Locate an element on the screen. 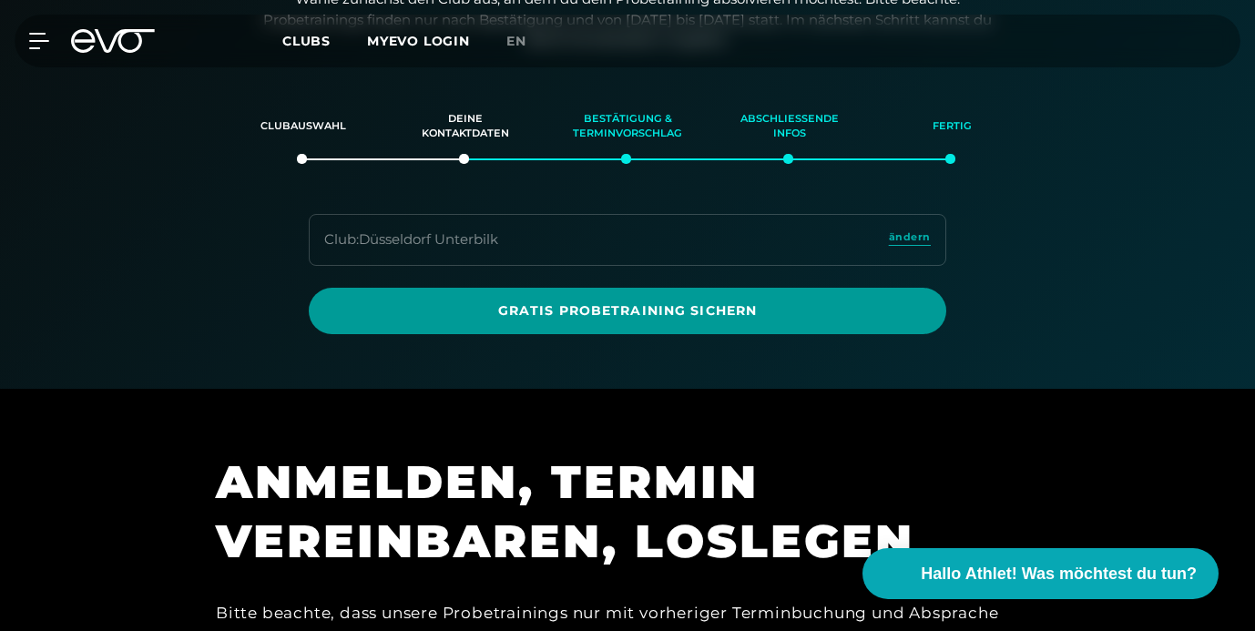 Image resolution: width=1255 pixels, height=631 pixels. div: Fertig is located at coordinates (952, 127).